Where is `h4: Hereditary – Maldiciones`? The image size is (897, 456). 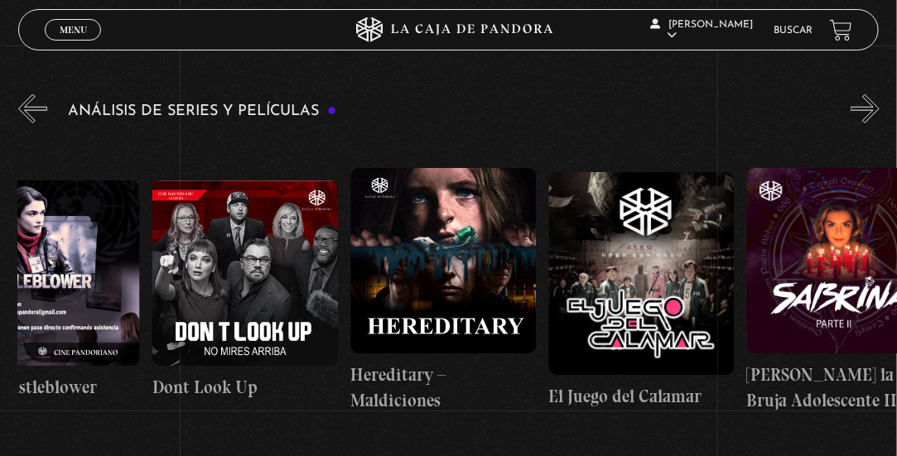
h4: Hereditary – Maldiciones is located at coordinates (444, 388).